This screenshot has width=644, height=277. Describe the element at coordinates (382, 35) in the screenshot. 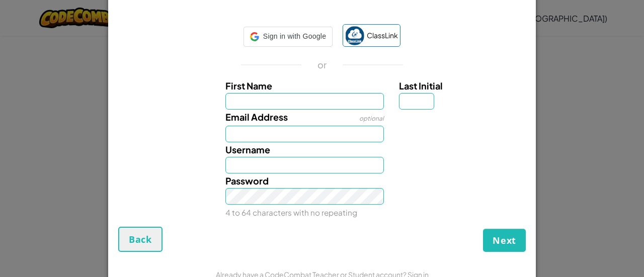

I see `span: ClassLink` at that location.